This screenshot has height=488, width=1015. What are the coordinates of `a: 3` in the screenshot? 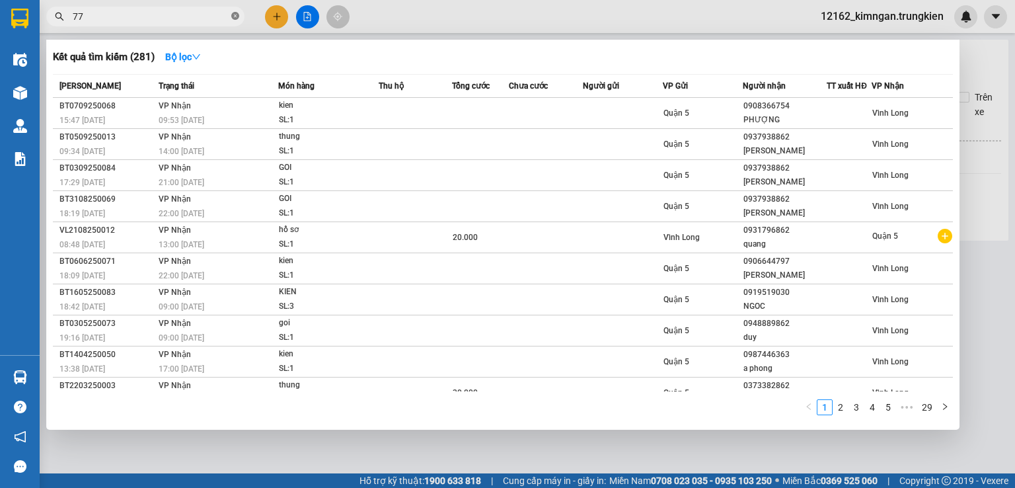 It's located at (856, 407).